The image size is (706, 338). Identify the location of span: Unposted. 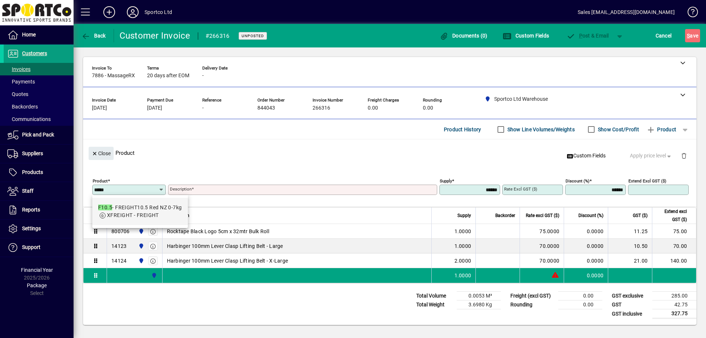
(253, 36).